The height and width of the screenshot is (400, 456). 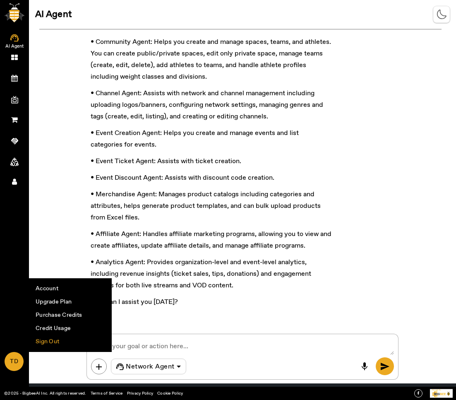 What do you see at coordinates (211, 162) in the screenshot?
I see `p: • Event Ticket Agent: Assists with ticket creation.` at bounding box center [211, 162].